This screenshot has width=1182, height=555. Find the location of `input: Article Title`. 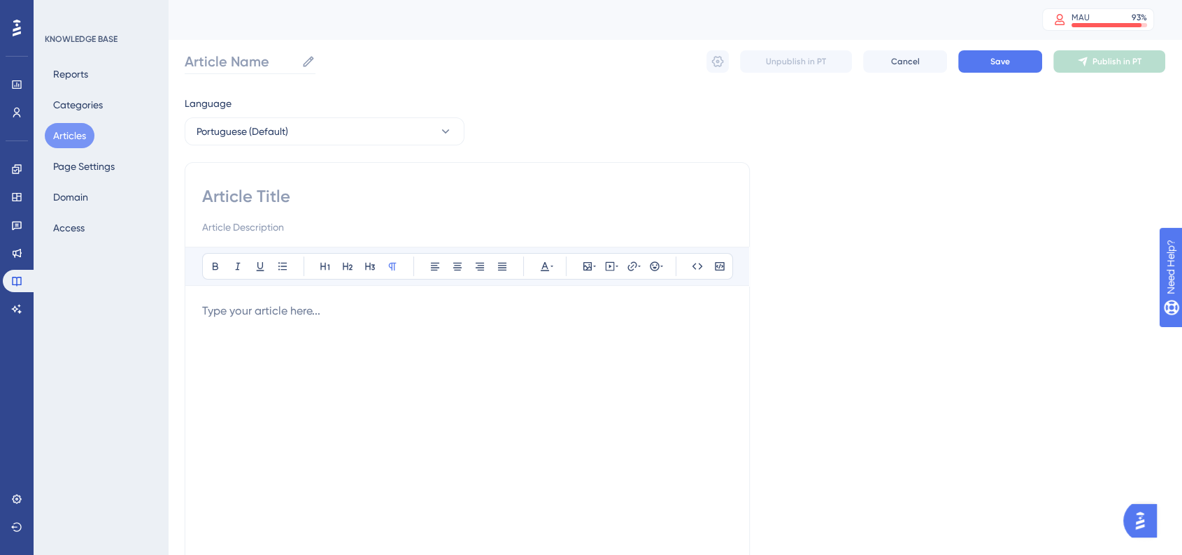

input: Article Title is located at coordinates (467, 196).